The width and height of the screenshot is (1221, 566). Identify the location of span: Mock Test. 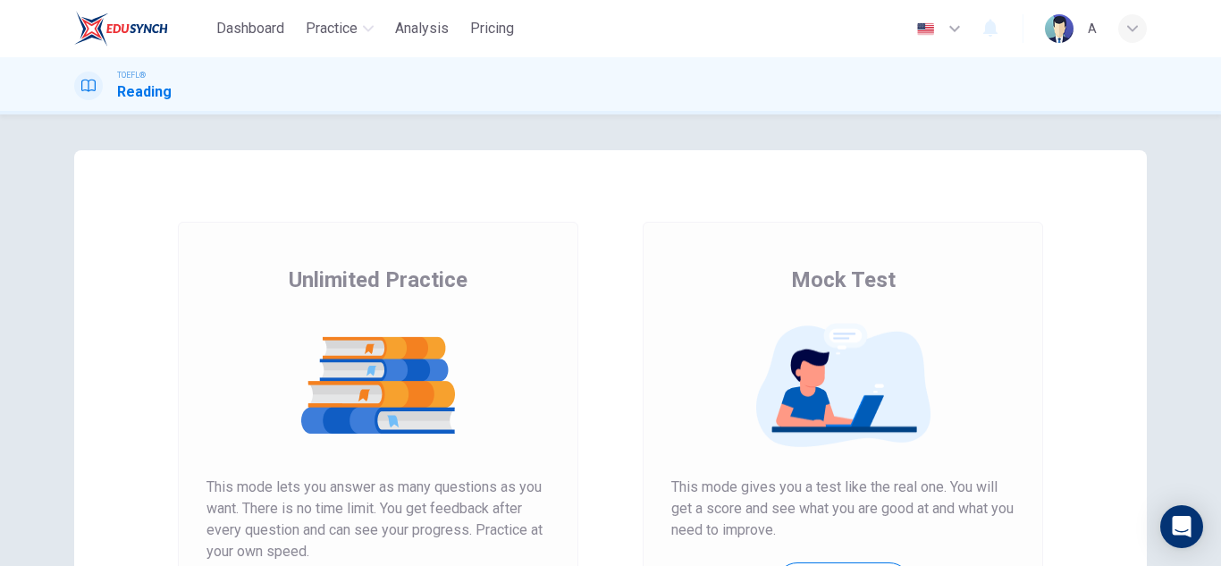
(843, 280).